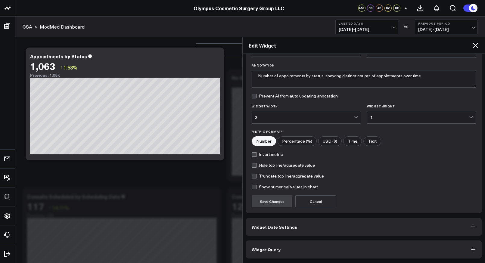 This screenshot has height=263, width=485. Describe the element at coordinates (388, 8) in the screenshot. I see `div: BC` at that location.